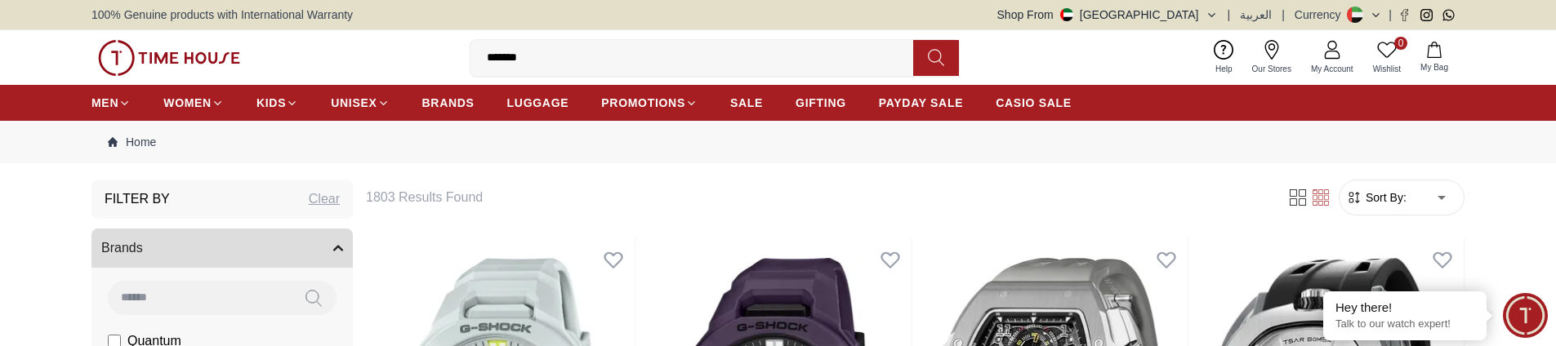  Describe the element at coordinates (1387, 69) in the screenshot. I see `span: Wishlist` at that location.